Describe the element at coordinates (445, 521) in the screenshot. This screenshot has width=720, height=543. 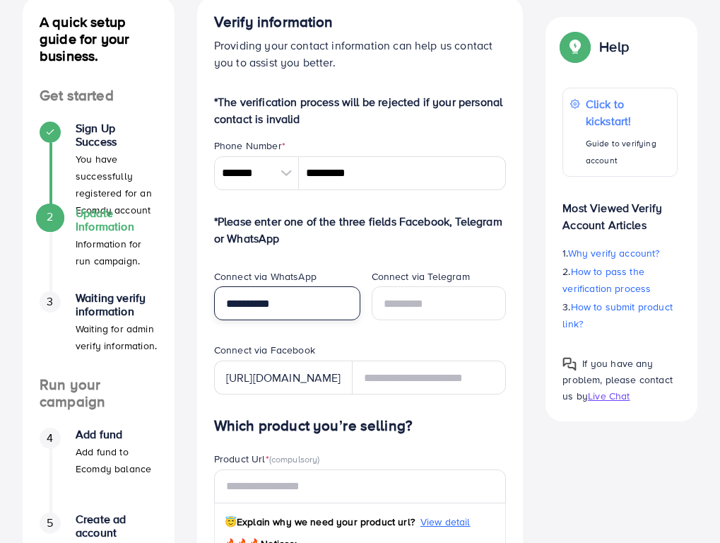
I see `span: View detail` at that location.